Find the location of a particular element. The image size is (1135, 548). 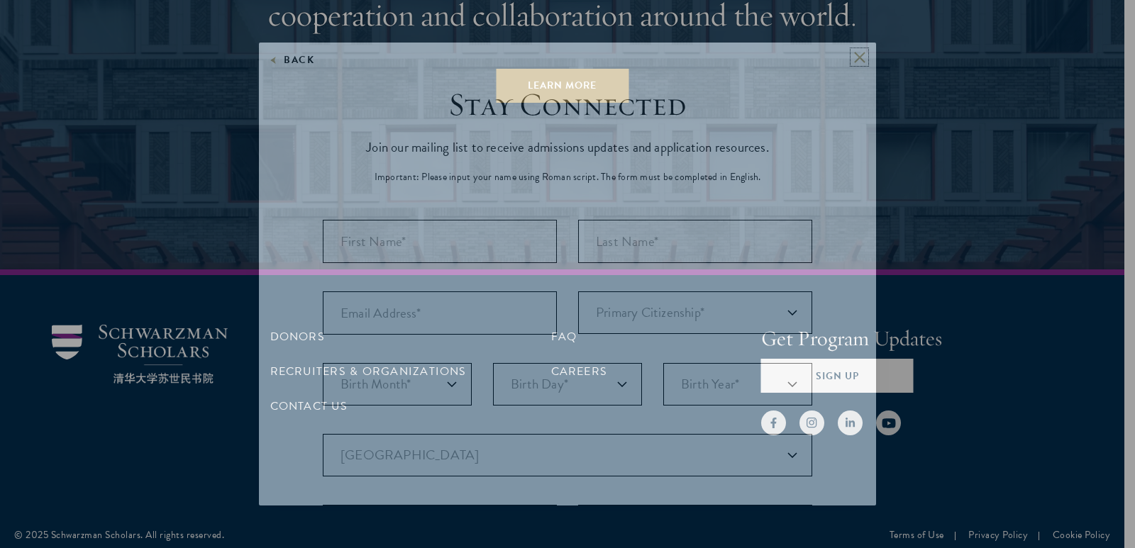

p: Join our mailing list to receive admissions updates and application resources. is located at coordinates (567, 147).